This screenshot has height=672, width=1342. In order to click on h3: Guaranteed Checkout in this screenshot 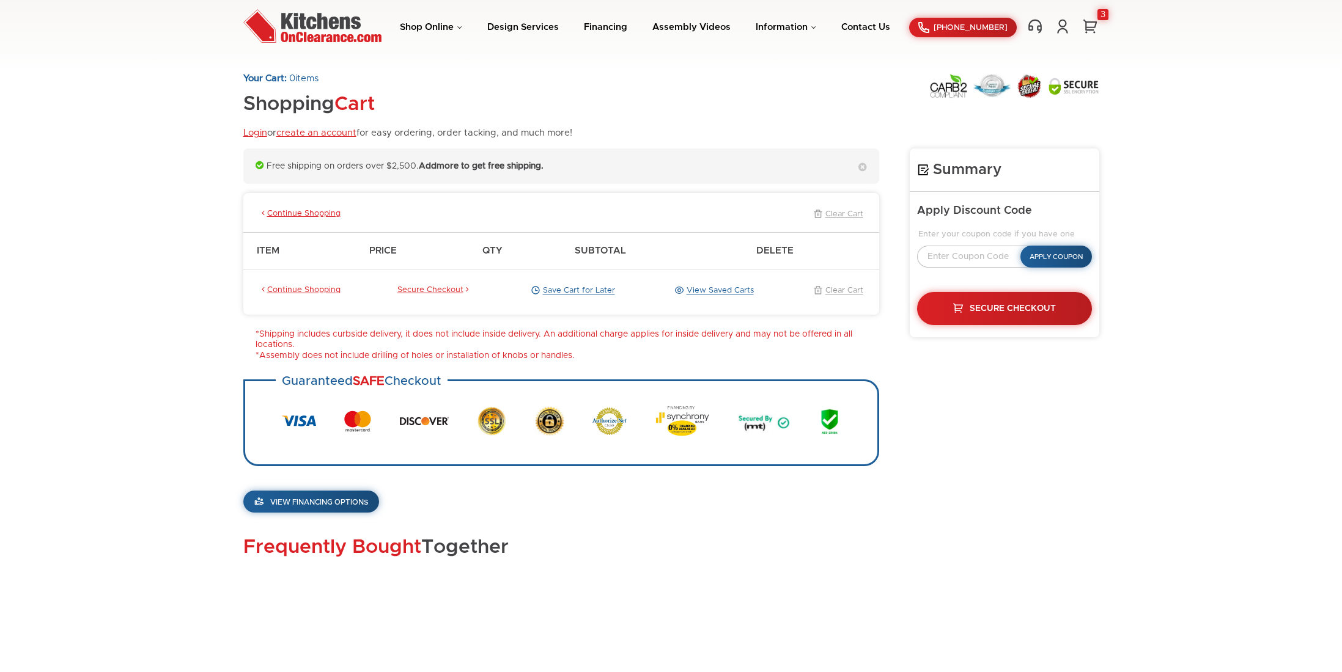, I will do `click(361, 381)`.